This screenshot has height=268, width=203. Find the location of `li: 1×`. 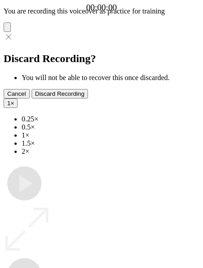

li: 1× is located at coordinates (110, 136).